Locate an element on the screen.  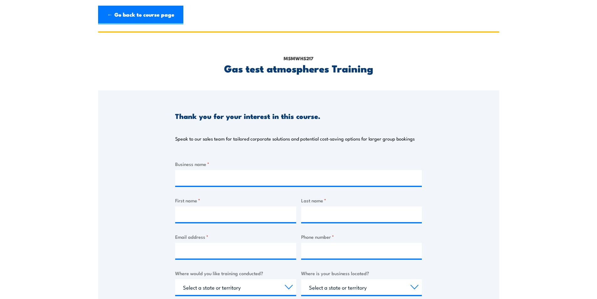
label: First name is located at coordinates (236, 200).